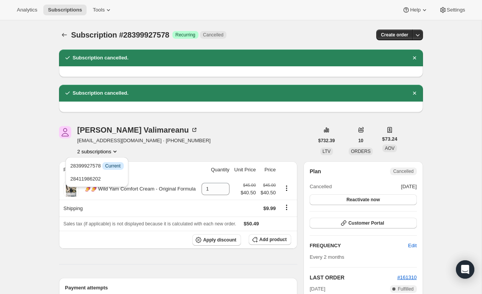 This screenshot has width=482, height=294. What do you see at coordinates (27, 10) in the screenshot?
I see `span: Analytics` at bounding box center [27, 10].